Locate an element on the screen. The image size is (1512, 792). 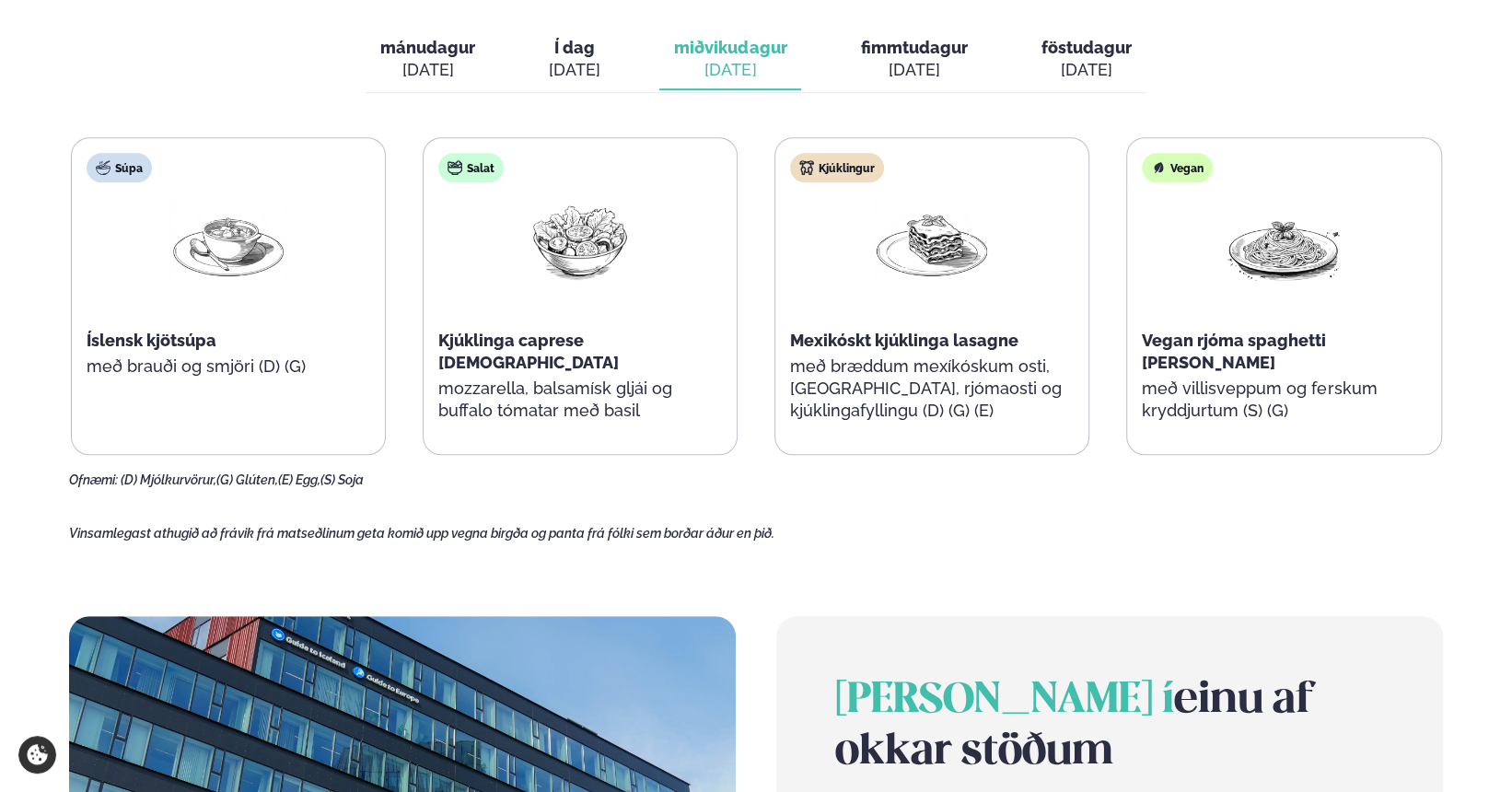
span: mánudagur is located at coordinates (427, 47).